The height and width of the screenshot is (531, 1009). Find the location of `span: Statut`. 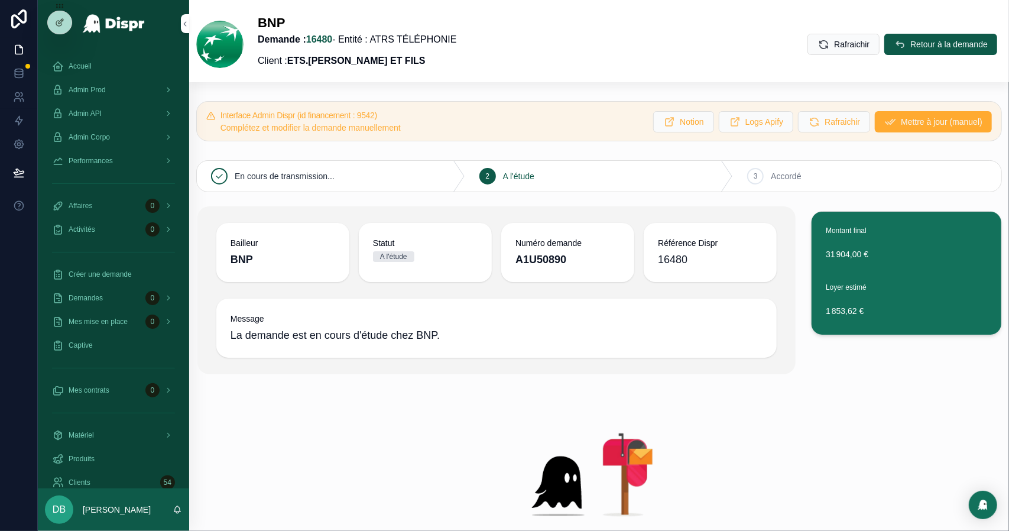

span: Statut is located at coordinates (425, 243).